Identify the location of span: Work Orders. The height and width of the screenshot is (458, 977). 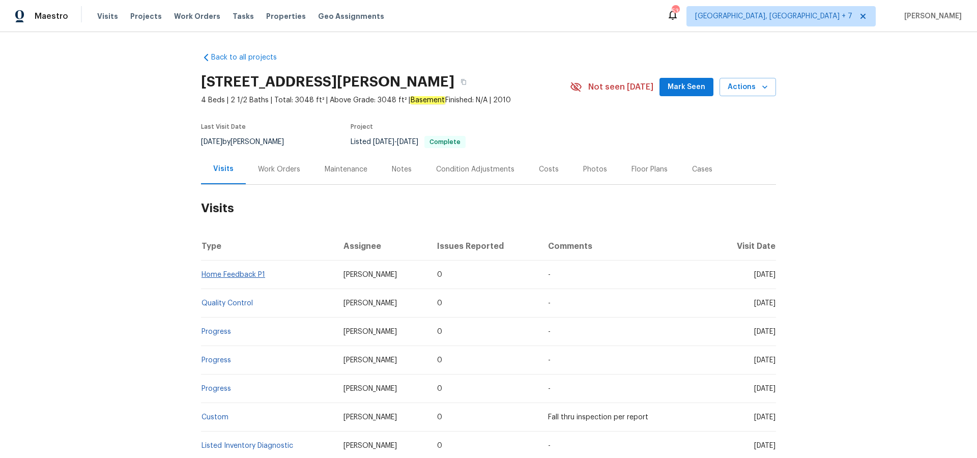
(197, 16).